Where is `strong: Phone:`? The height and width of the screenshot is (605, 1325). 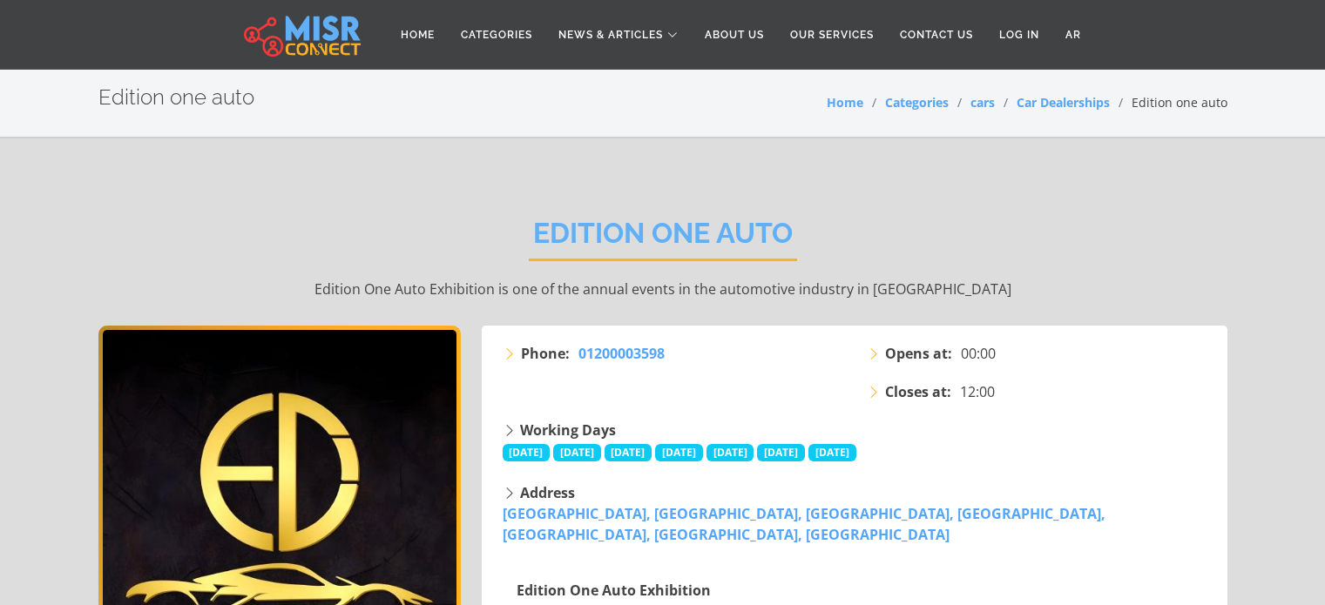
strong: Phone: is located at coordinates (545, 354).